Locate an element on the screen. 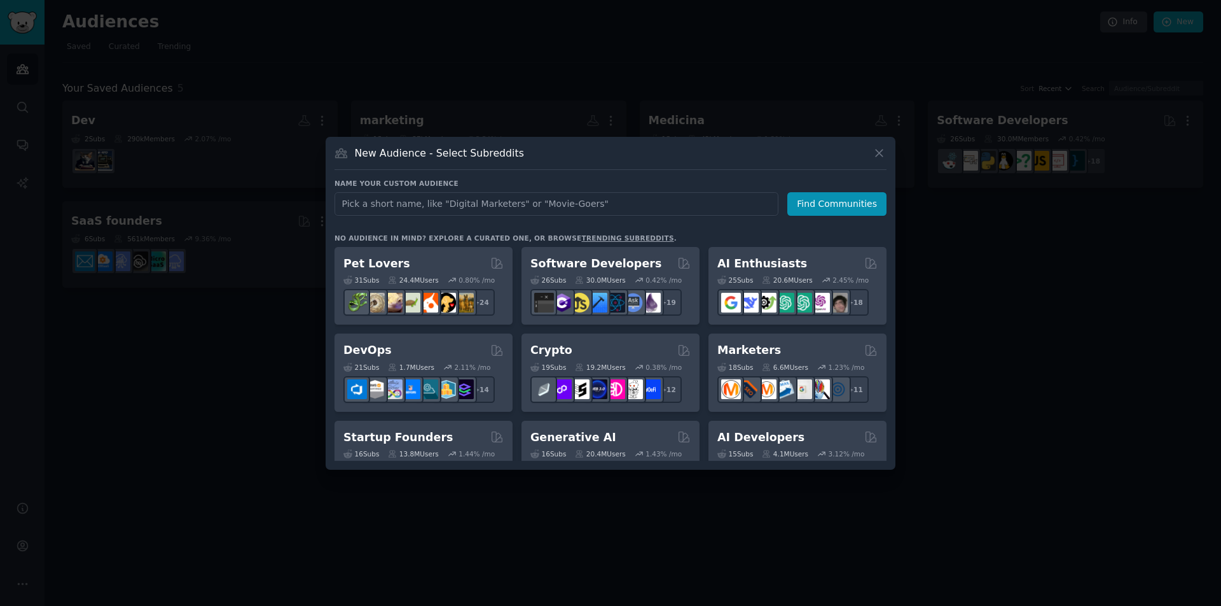 This screenshot has height=606, width=1221. img: web3 is located at coordinates (597, 389).